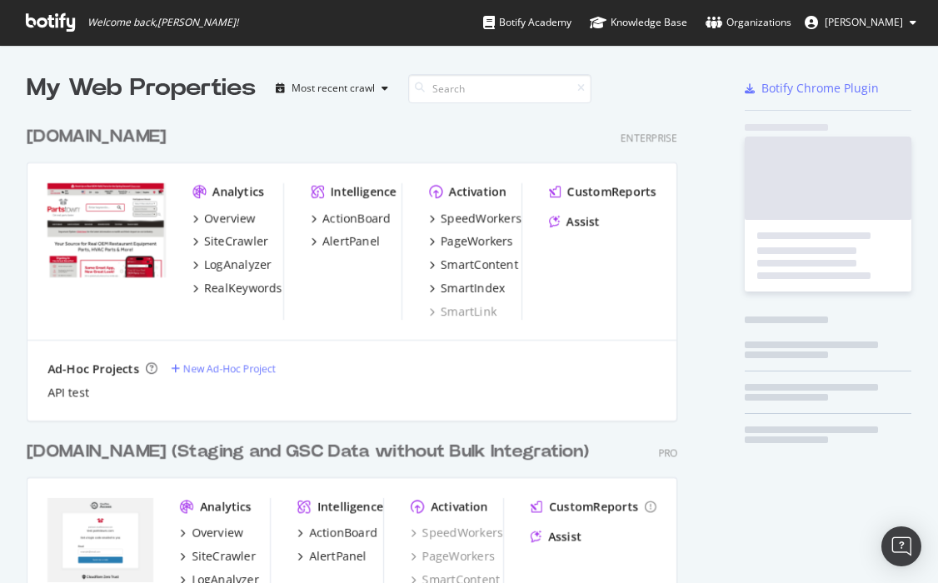 The width and height of the screenshot is (938, 583). What do you see at coordinates (863, 22) in the screenshot?
I see `span: murtaza ahmad` at bounding box center [863, 22].